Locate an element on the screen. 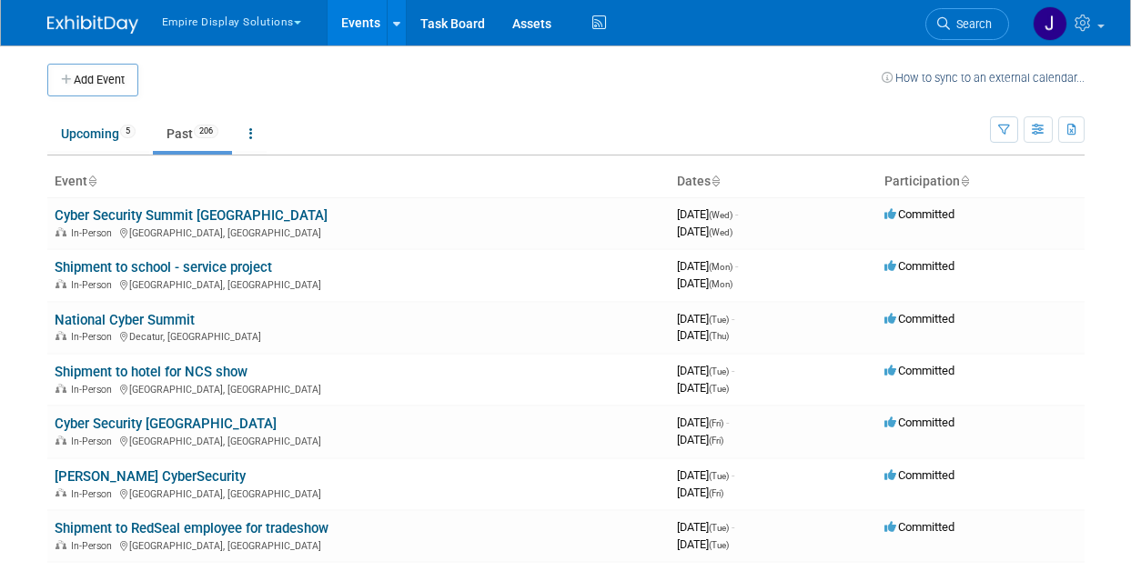  a: Upcoming5 is located at coordinates (98, 134).